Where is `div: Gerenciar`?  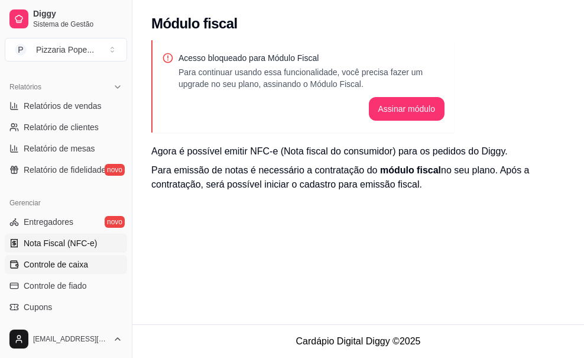
div: Gerenciar is located at coordinates (66, 203).